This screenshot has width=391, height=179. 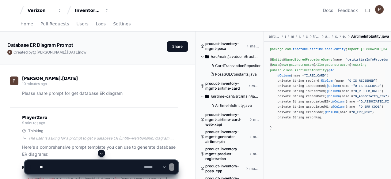 What do you see at coordinates (288, 70) in the screenshot?
I see `span: class` at bounding box center [288, 70].